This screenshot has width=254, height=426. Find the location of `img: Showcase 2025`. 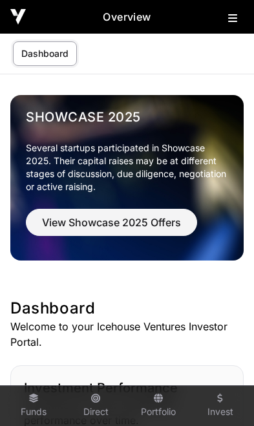

img: Showcase 2025 is located at coordinates (127, 178).